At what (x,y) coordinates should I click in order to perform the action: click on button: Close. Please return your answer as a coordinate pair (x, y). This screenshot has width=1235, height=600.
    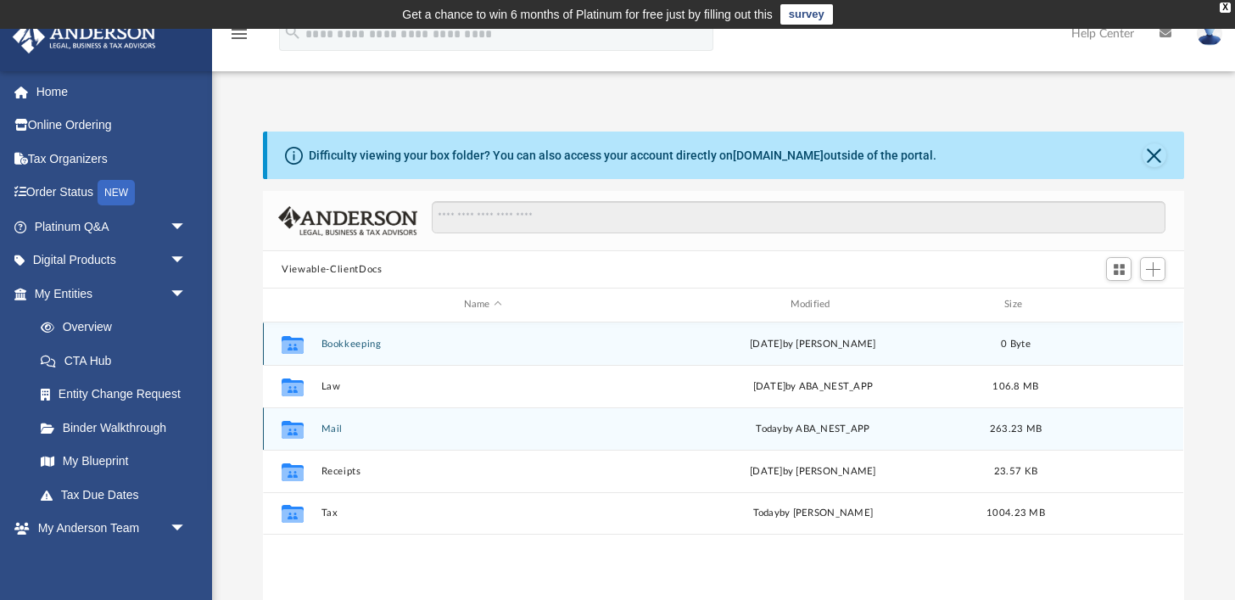
    Looking at the image, I should click on (1155, 155).